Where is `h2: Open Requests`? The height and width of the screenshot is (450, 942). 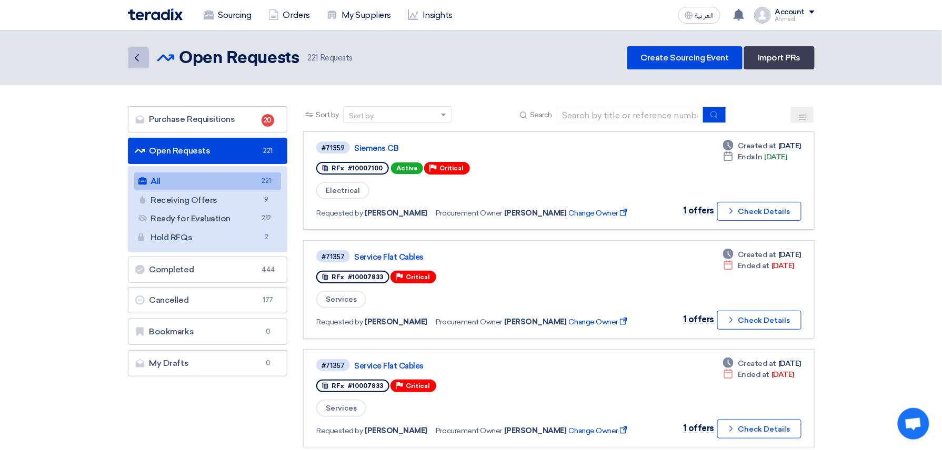
h2: Open Requests is located at coordinates (239, 58).